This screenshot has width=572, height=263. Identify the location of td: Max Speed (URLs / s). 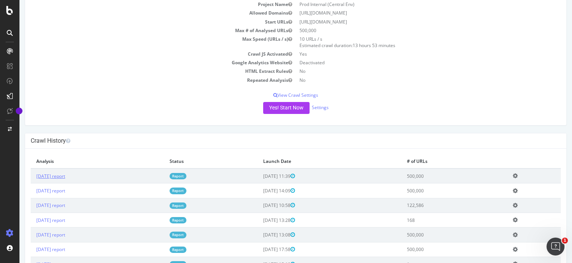
(144, 42).